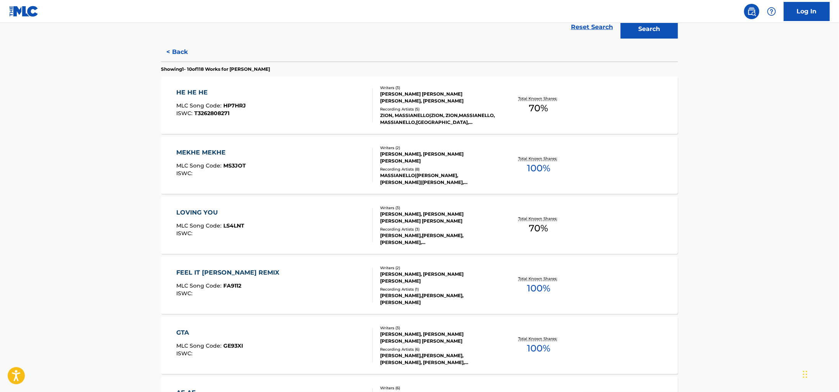  I want to click on div: Recording Artists ( 6 ), so click(438, 349).